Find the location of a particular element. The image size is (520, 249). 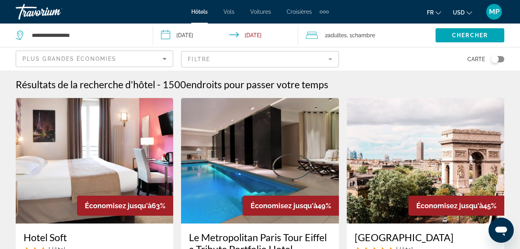

mat-select: Sort by is located at coordinates (94, 59).